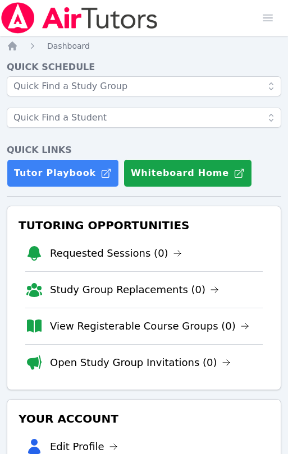  Describe the element at coordinates (144, 118) in the screenshot. I see `input: Quick Find a Student` at that location.